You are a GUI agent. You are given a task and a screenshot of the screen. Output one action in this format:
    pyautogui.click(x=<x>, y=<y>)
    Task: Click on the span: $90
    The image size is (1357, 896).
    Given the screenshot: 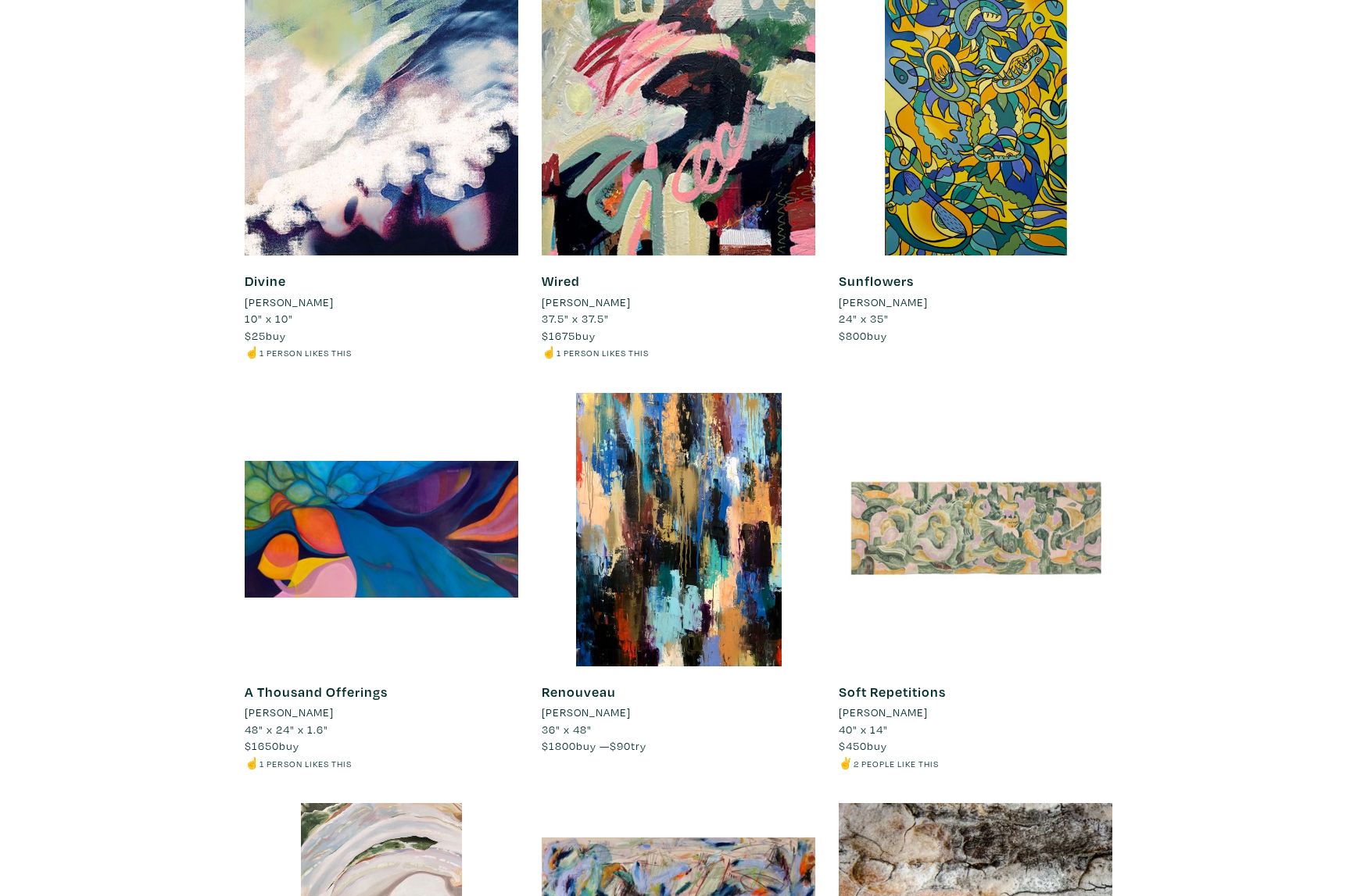 What is the action you would take?
    pyautogui.click(x=620, y=746)
    